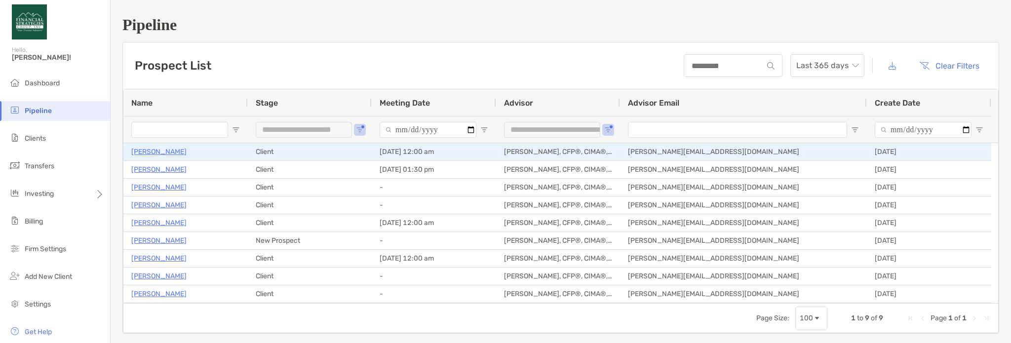 The width and height of the screenshot is (1011, 343). Describe the element at coordinates (35, 138) in the screenshot. I see `span: Clients` at that location.